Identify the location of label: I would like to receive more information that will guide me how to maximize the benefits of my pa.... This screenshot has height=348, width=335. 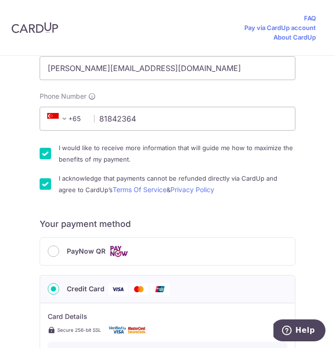
(177, 154).